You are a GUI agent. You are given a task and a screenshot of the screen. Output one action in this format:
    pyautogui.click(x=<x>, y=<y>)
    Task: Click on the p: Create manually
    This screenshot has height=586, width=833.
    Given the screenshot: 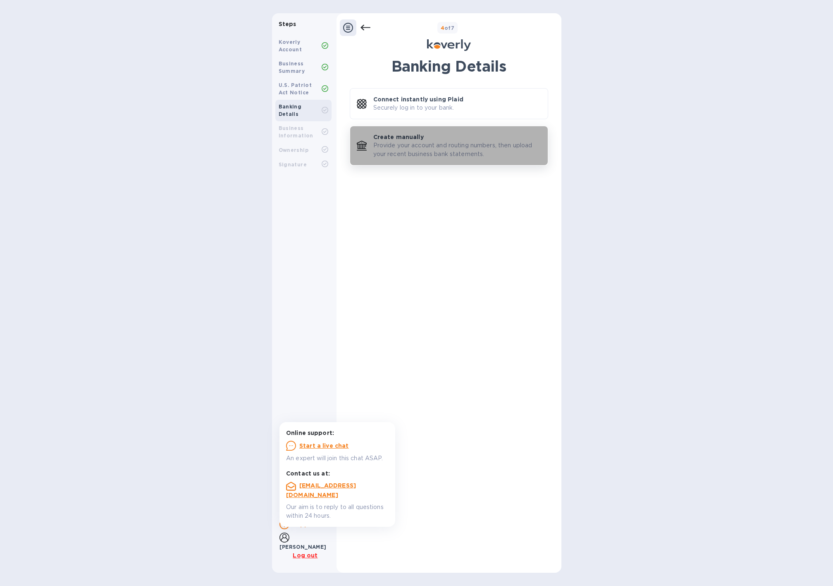 What is the action you would take?
    pyautogui.click(x=399, y=137)
    